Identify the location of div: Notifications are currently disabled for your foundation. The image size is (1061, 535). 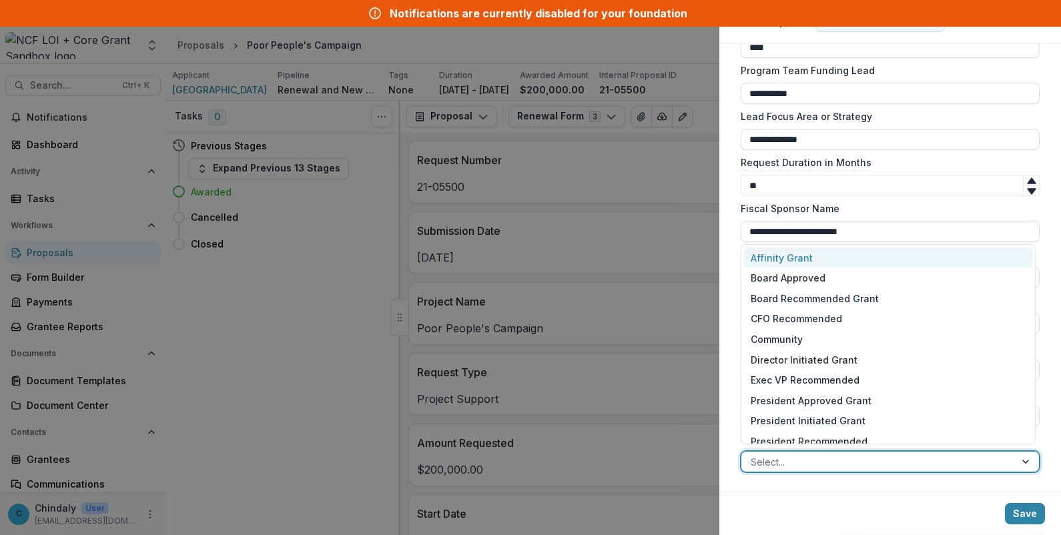
(539, 13).